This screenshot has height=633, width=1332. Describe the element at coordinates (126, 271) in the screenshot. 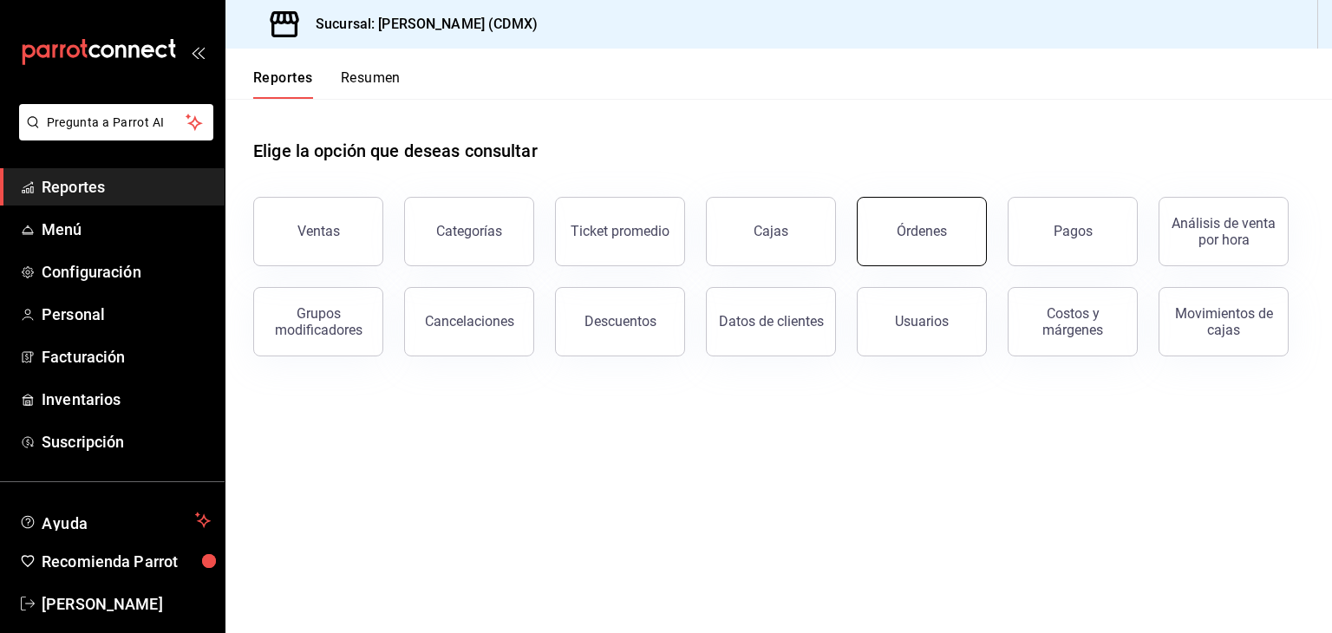

I see `span: Configuración` at that location.